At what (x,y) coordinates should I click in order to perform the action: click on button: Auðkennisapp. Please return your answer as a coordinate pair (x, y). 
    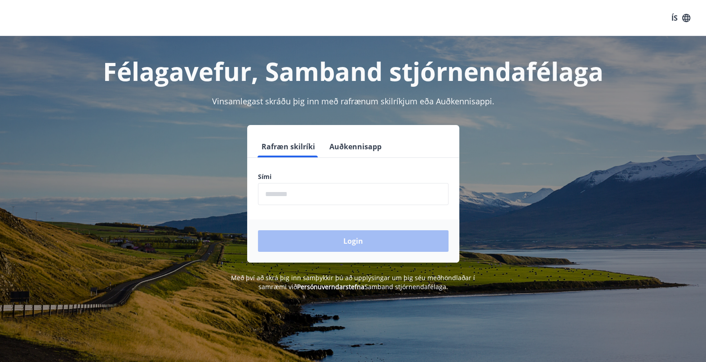
    Looking at the image, I should click on (356, 147).